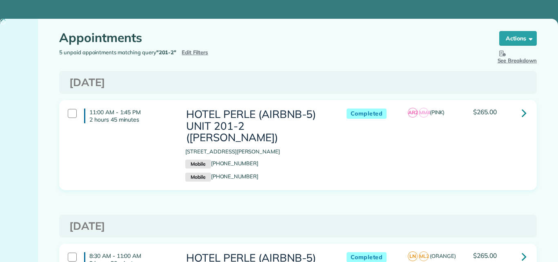 The height and width of the screenshot is (262, 558). What do you see at coordinates (271, 38) in the screenshot?
I see `h1: Appointments` at bounding box center [271, 38].